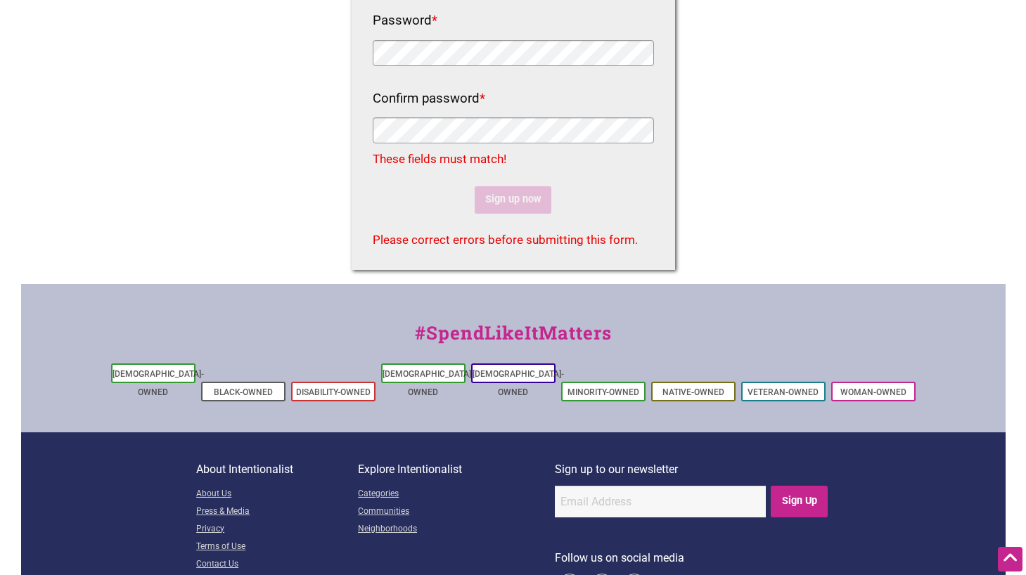 The width and height of the screenshot is (1026, 575). What do you see at coordinates (512, 200) in the screenshot?
I see `input: Sign up now` at bounding box center [512, 200].